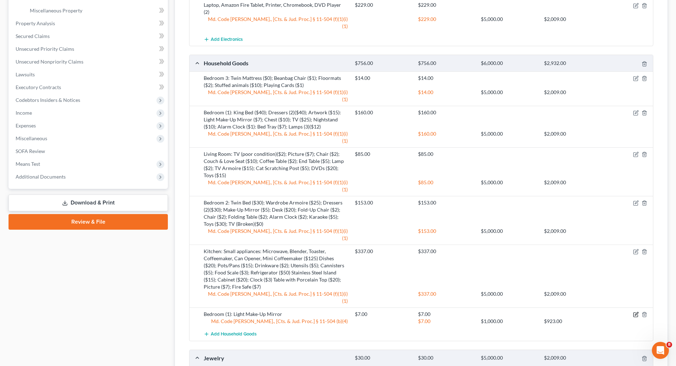 The width and height of the screenshot is (676, 366). I want to click on span: Add Household Goods, so click(234, 334).